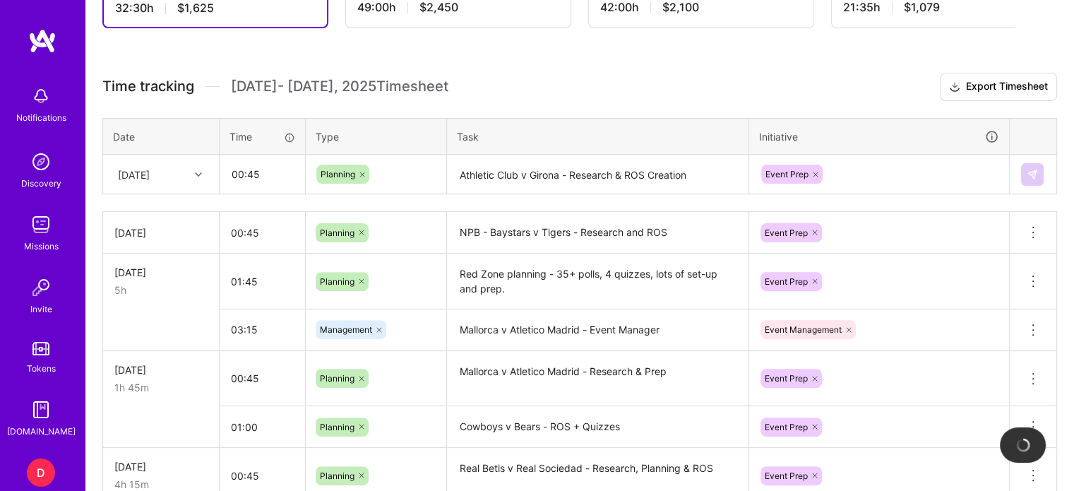  I want to click on div: Discovery, so click(41, 183).